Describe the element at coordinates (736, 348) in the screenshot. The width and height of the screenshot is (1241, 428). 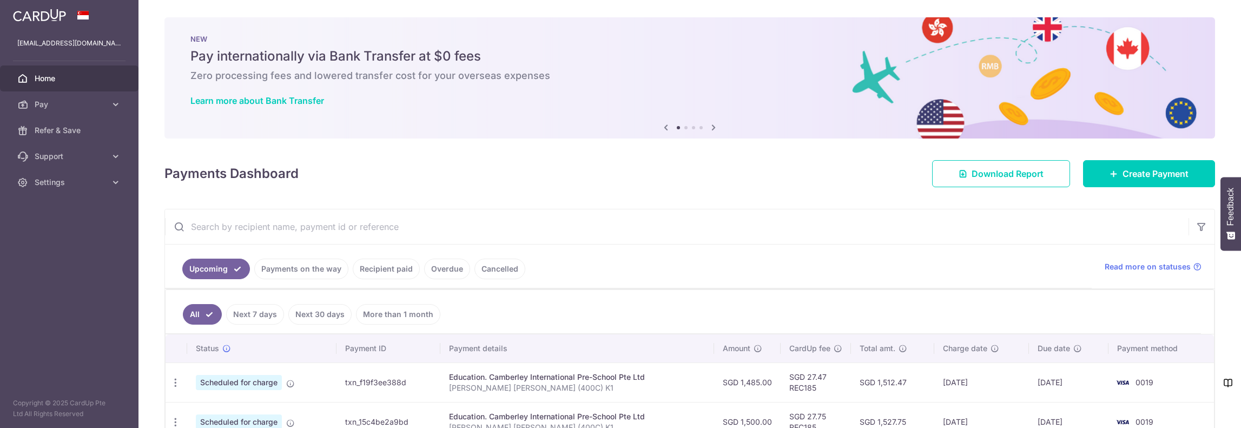
I see `span: Amount` at that location.